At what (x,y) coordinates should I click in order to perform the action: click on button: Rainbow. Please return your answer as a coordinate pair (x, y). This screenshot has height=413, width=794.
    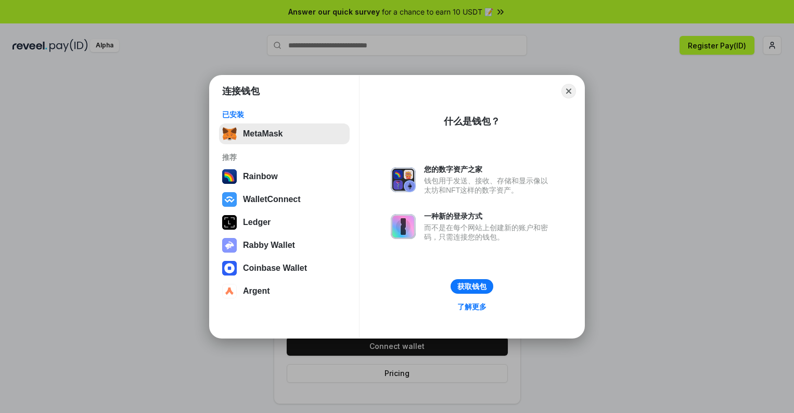
    Looking at the image, I should click on (284, 176).